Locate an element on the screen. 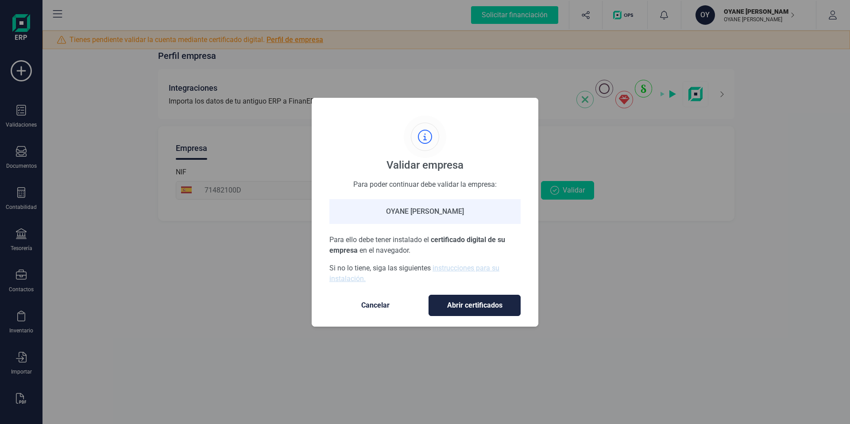  div: Validar empresa is located at coordinates (425, 165).